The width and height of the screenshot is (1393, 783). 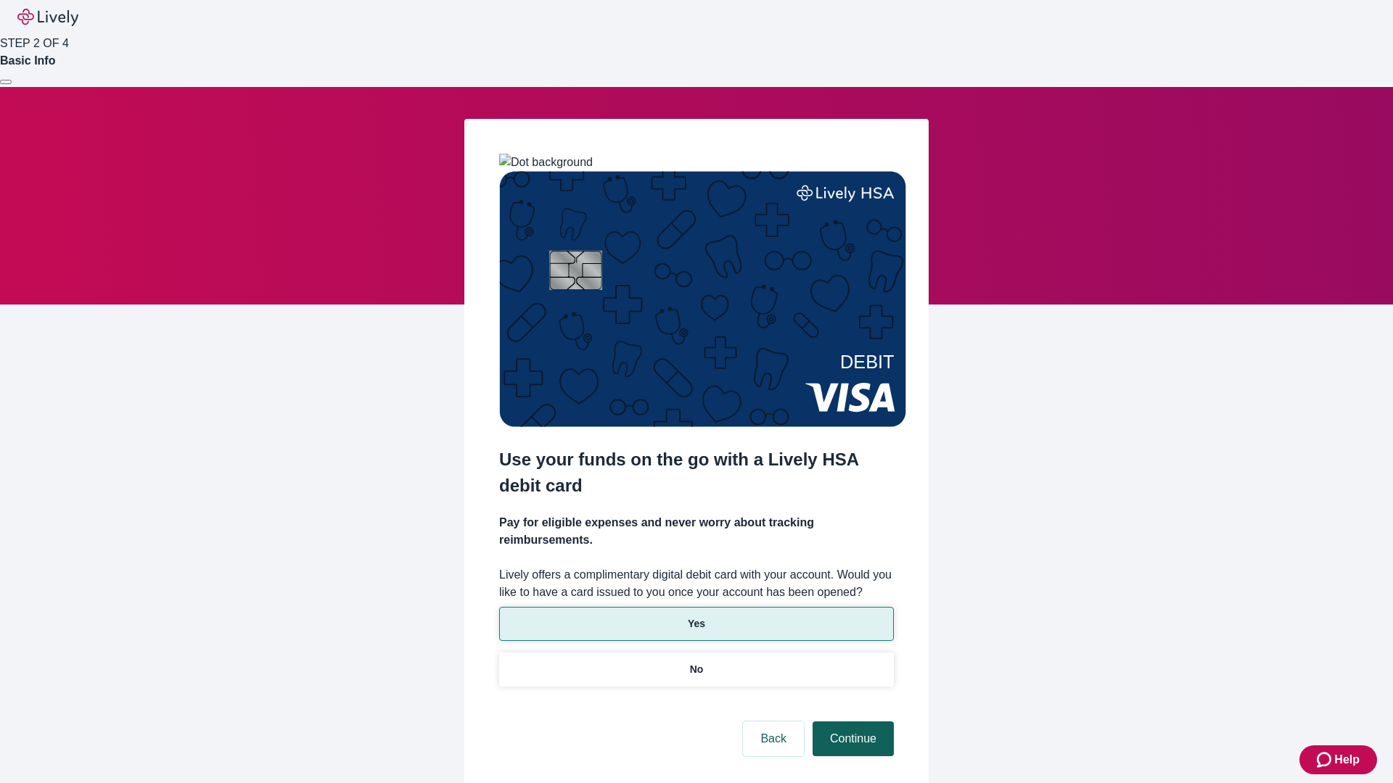 I want to click on button: Continue, so click(x=853, y=739).